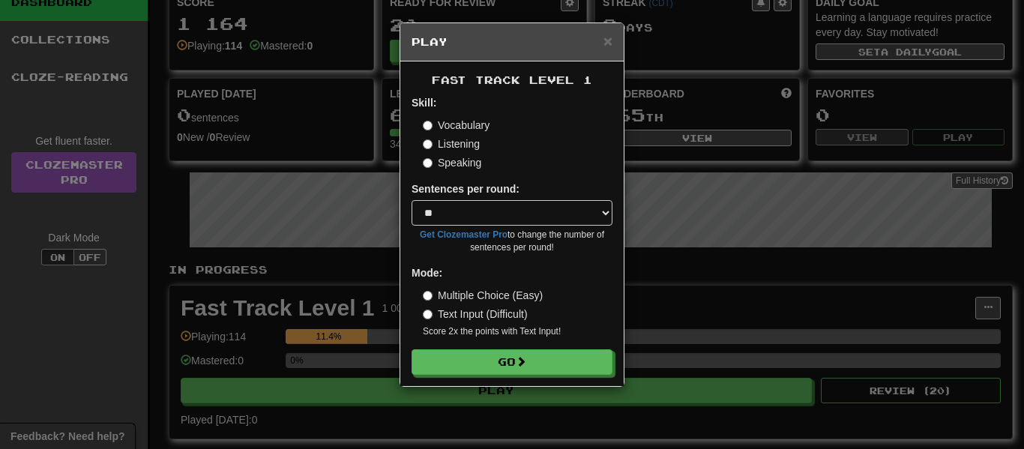 This screenshot has width=1024, height=449. Describe the element at coordinates (427, 295) in the screenshot. I see `input: Multiple Choice (Easy)` at that location.